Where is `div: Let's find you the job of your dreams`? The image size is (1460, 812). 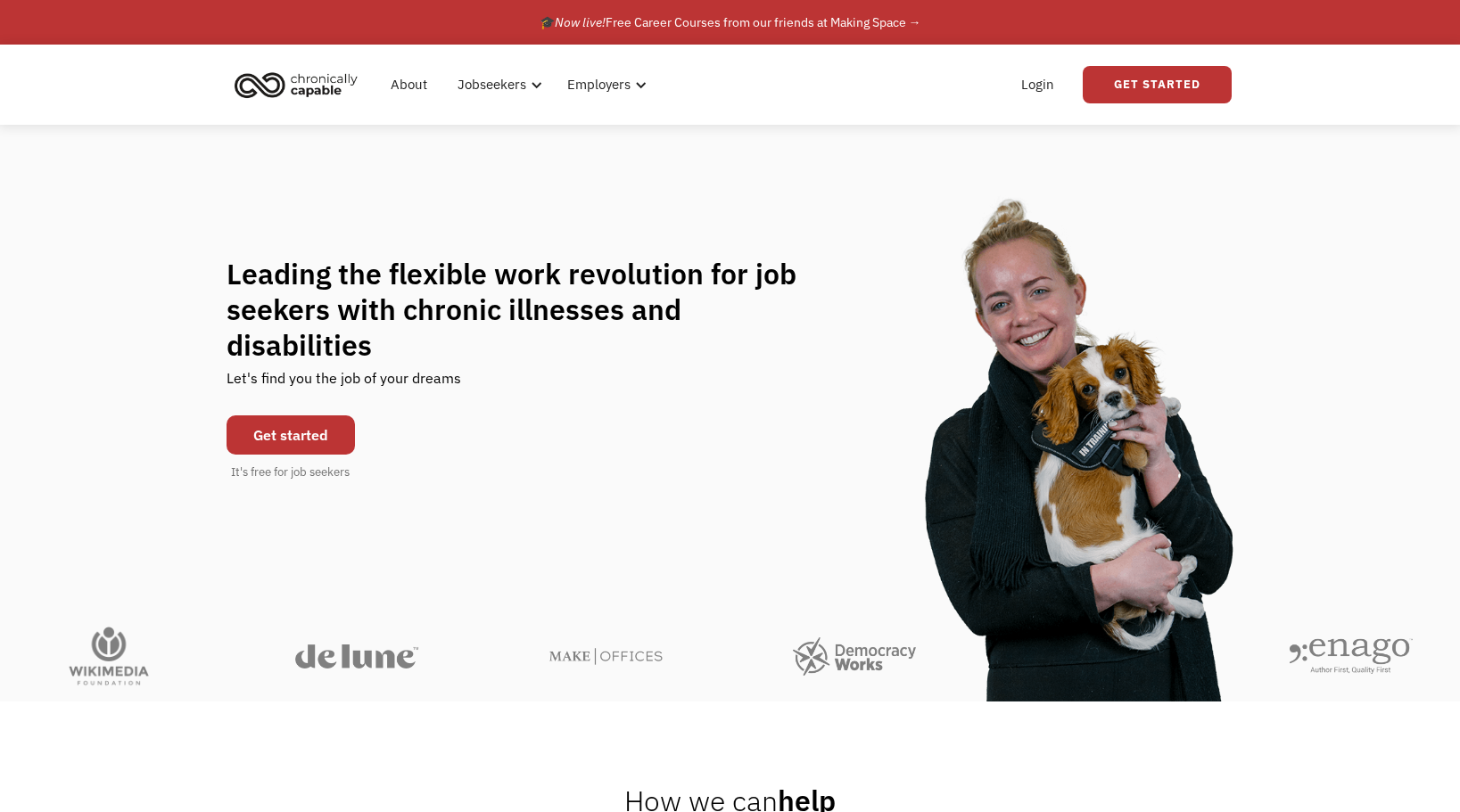 div: Let's find you the job of your dreams is located at coordinates (343, 384).